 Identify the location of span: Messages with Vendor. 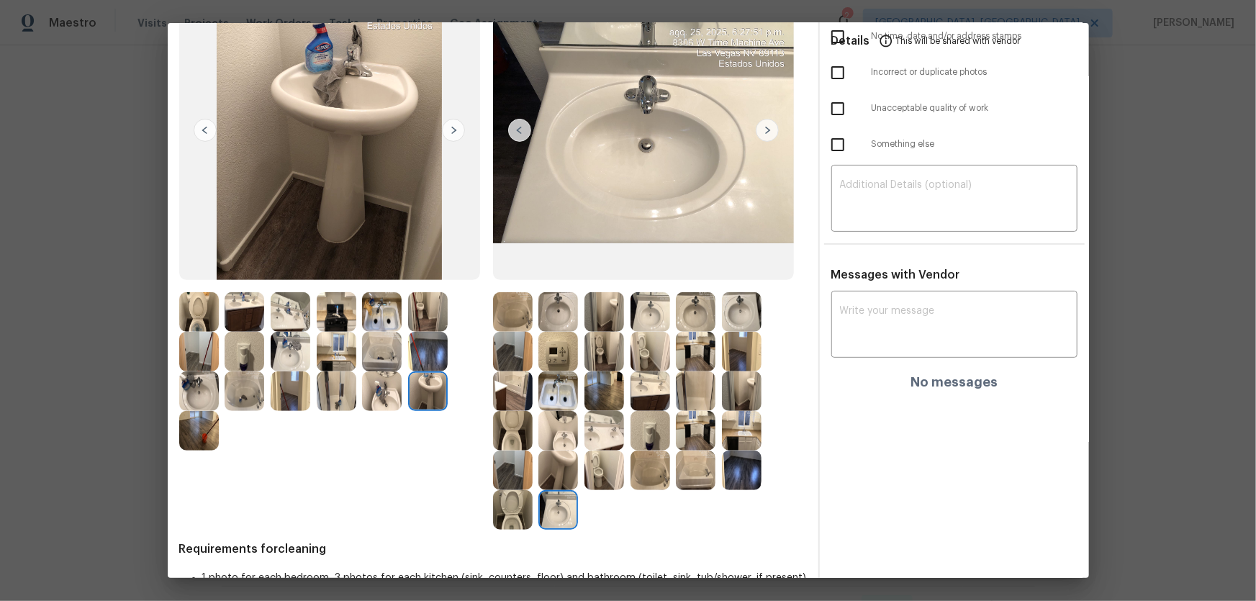
(895, 275).